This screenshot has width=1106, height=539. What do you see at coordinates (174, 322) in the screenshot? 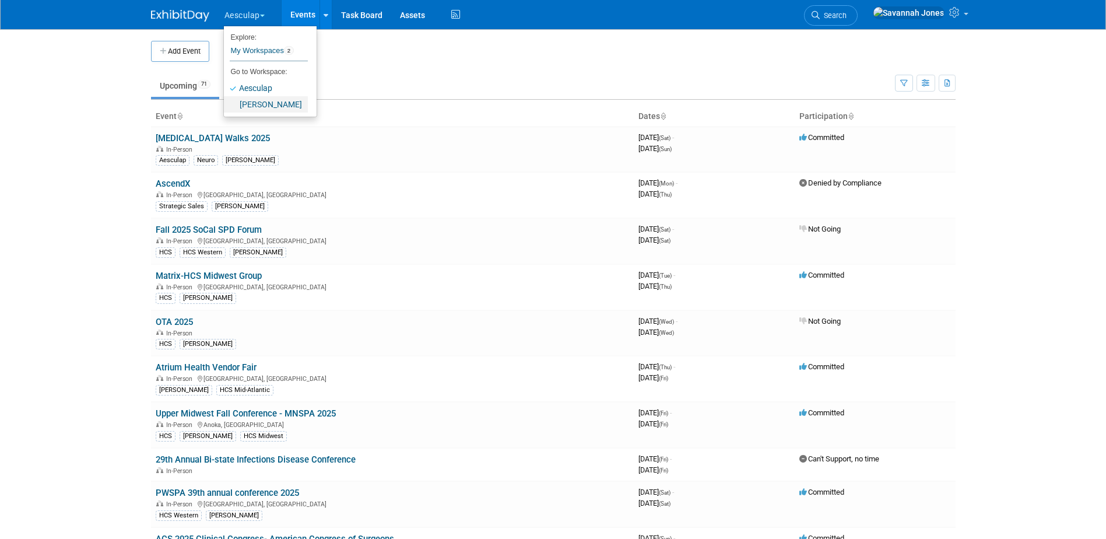
I see `a: OTA 2025` at bounding box center [174, 322].